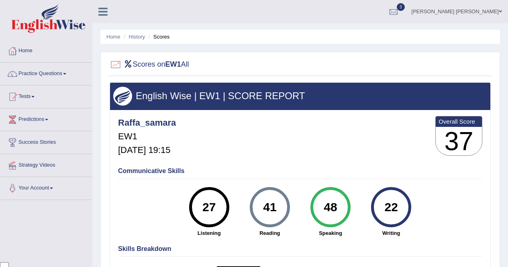 This screenshot has width=508, height=267. I want to click on h4: Skills Breakdown, so click(300, 249).